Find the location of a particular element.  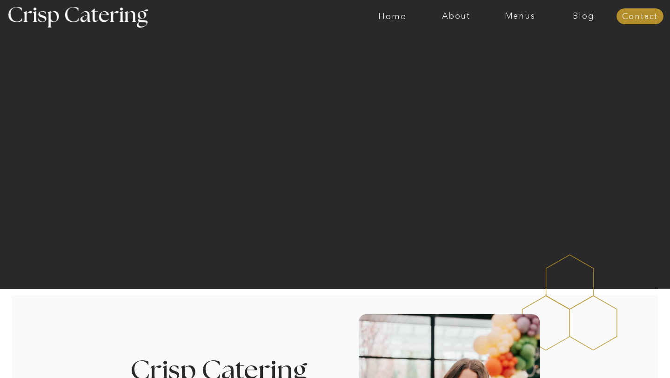

a: Home is located at coordinates (392, 16).